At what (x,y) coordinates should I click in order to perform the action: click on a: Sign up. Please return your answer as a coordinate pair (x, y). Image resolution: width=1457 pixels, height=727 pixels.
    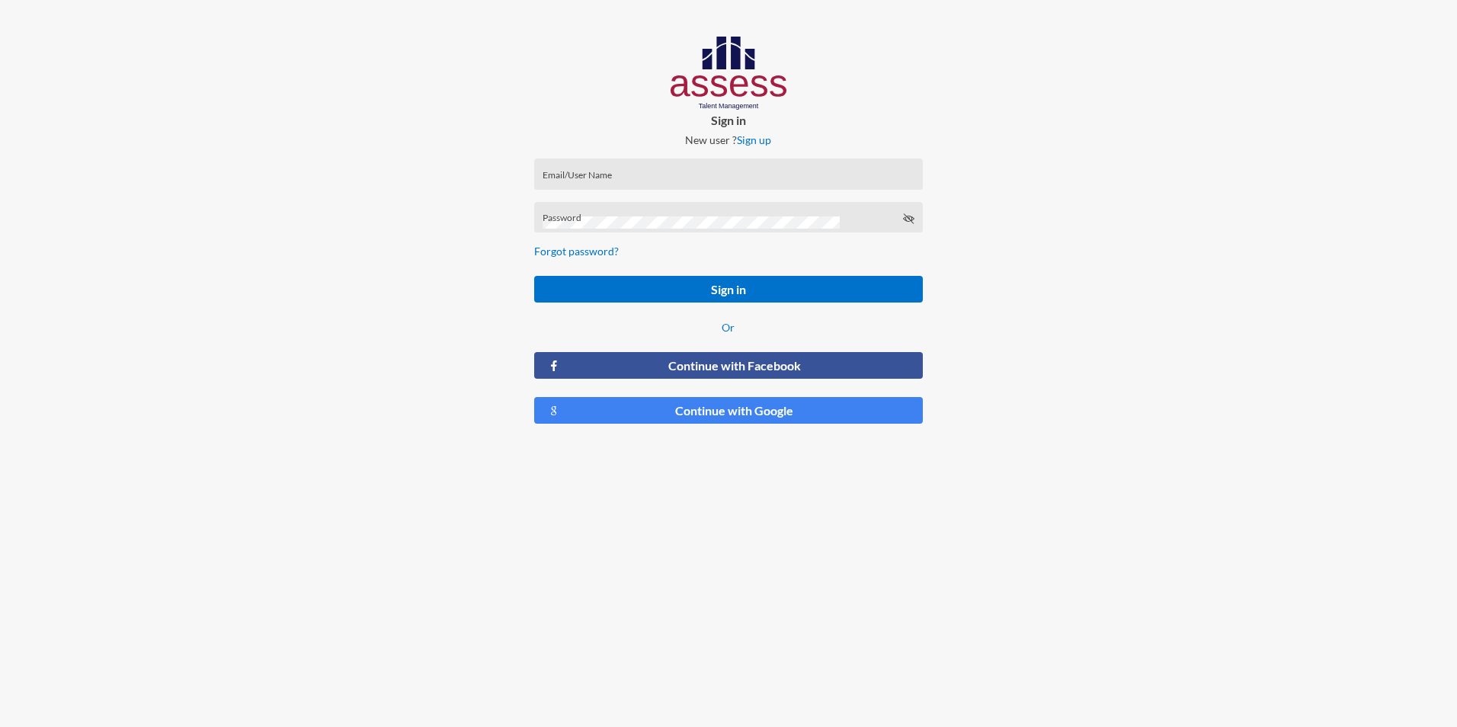
    Looking at the image, I should click on (754, 139).